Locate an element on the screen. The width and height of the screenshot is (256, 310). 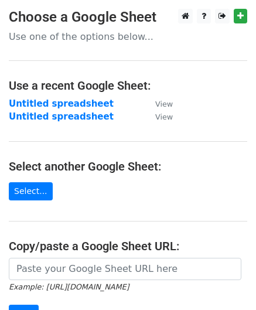
a: Select... is located at coordinates (30, 191).